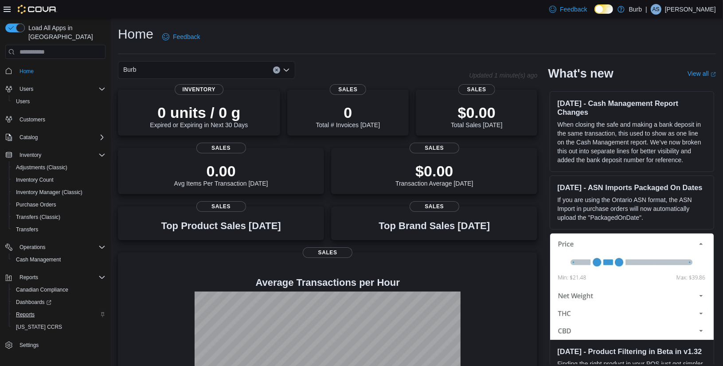 The width and height of the screenshot is (723, 366). Describe the element at coordinates (59, 205) in the screenshot. I see `span: Purchase Orders` at that location.